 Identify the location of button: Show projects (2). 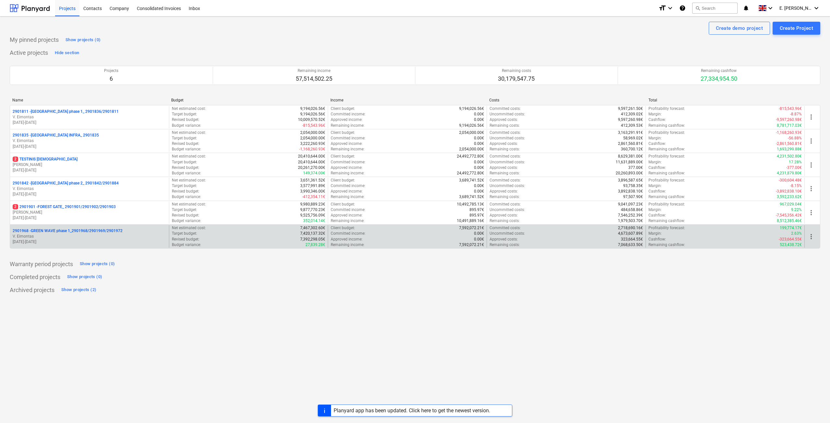
(79, 290).